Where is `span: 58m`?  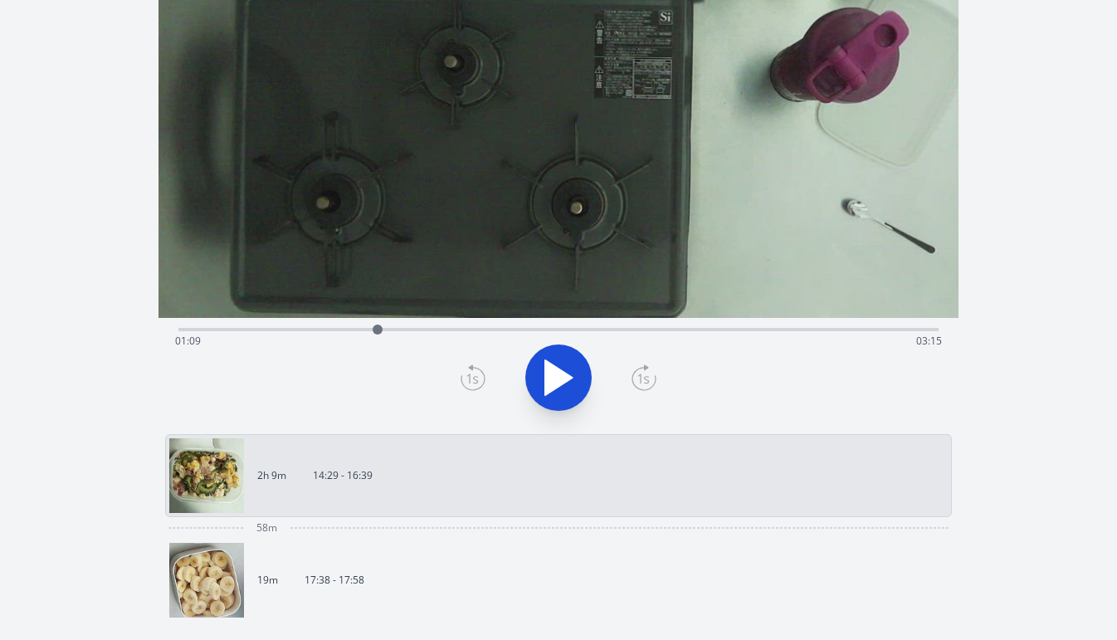
span: 58m is located at coordinates (266, 528).